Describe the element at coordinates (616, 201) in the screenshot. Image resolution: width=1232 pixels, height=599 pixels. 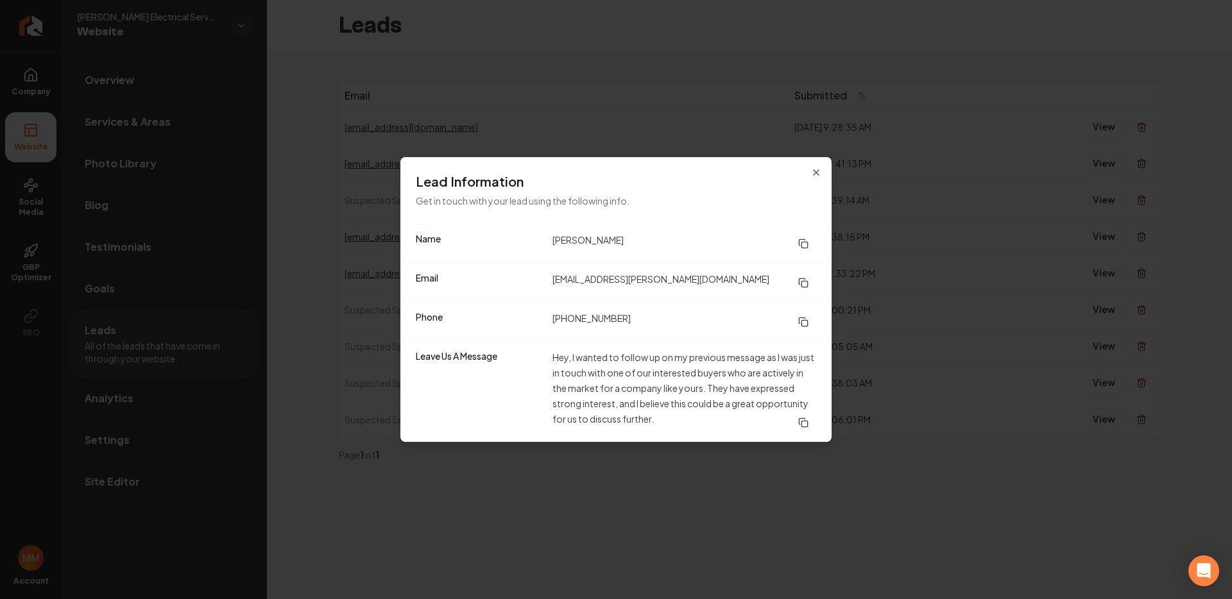
I see `p: Get in touch with your lead using the following info.` at that location.